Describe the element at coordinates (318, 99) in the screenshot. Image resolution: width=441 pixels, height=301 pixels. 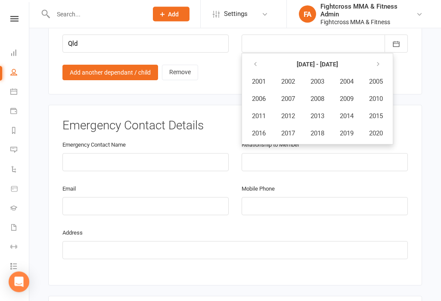
I see `span: 2008` at that location.